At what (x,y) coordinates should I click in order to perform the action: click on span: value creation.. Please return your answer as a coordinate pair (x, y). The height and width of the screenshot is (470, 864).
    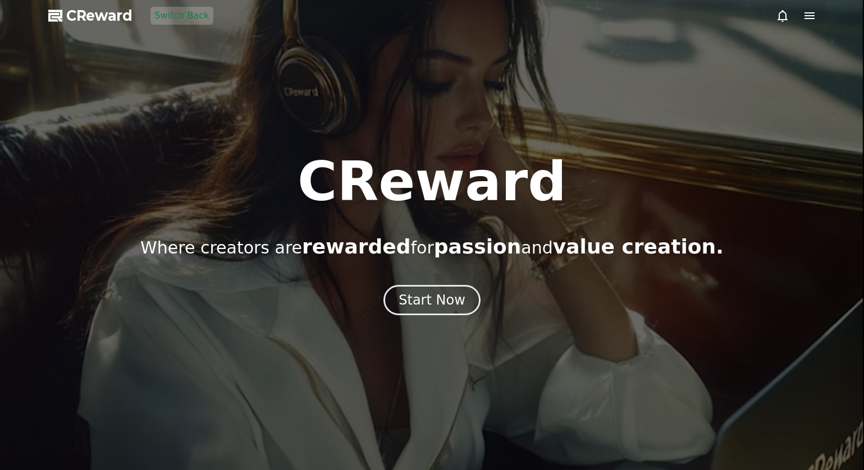
    Looking at the image, I should click on (638, 246).